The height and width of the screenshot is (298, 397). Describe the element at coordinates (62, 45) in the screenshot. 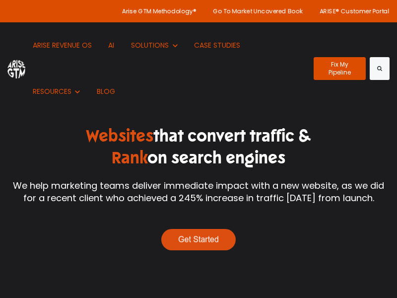

I see `a: ARISE REVENUE OS` at that location.